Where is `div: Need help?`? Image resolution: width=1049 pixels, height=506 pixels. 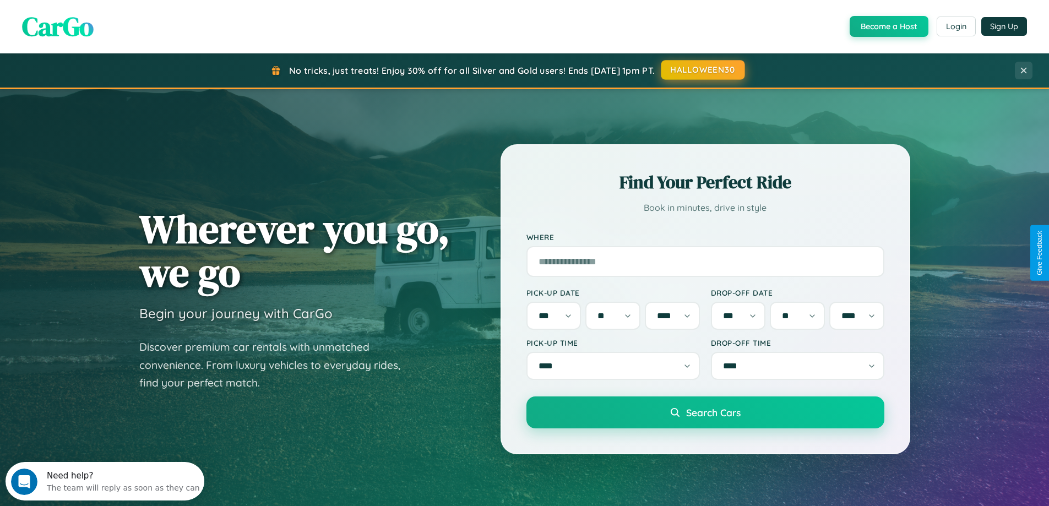
div: Need help? is located at coordinates (118, 14).